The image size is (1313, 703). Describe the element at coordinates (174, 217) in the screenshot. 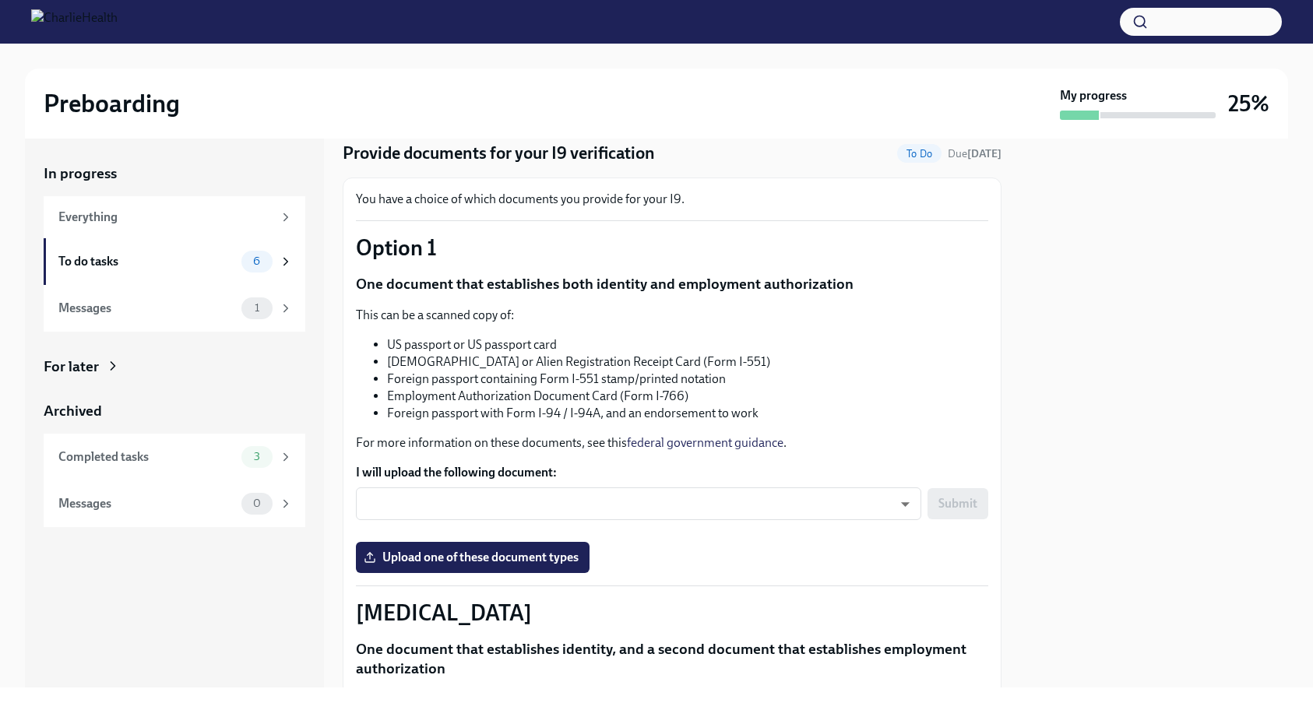

I see `a: Everything` at that location.